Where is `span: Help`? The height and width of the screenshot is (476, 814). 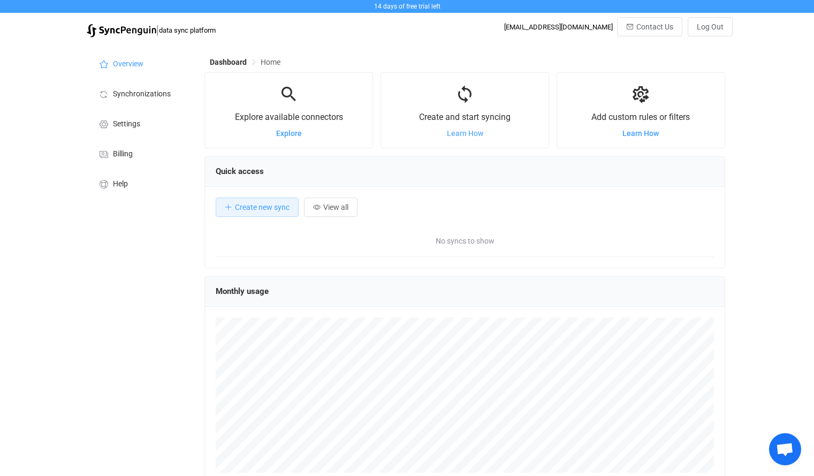
span: Help is located at coordinates (120, 184).